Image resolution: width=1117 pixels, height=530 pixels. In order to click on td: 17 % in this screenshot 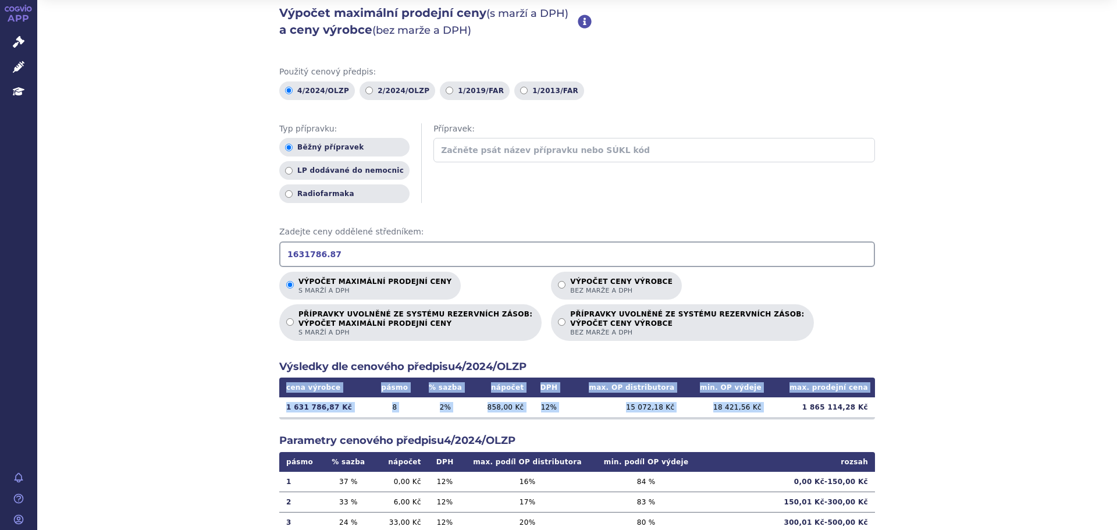, I will do `click(527, 502)`.